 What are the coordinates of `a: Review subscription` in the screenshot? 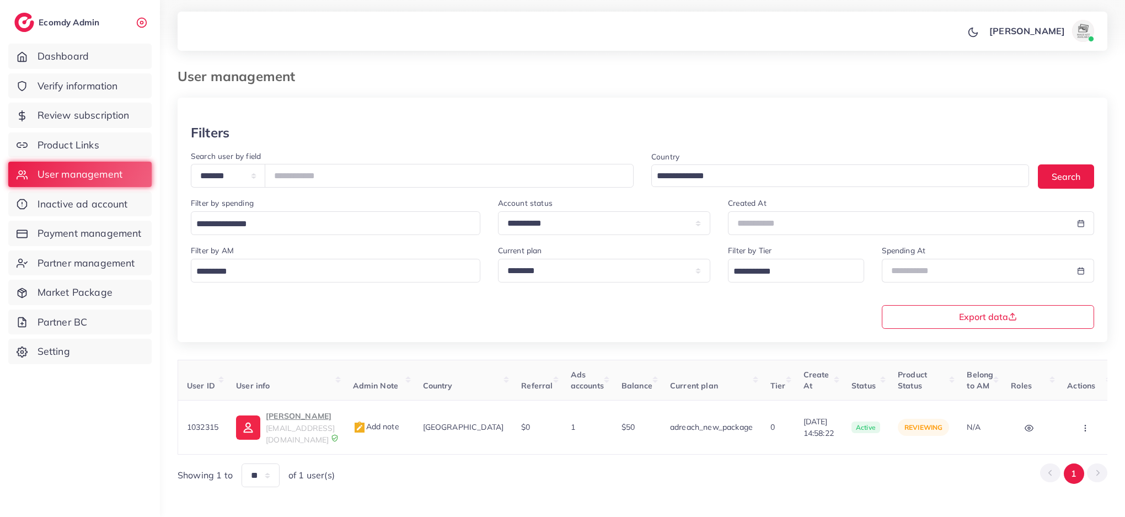 It's located at (80, 115).